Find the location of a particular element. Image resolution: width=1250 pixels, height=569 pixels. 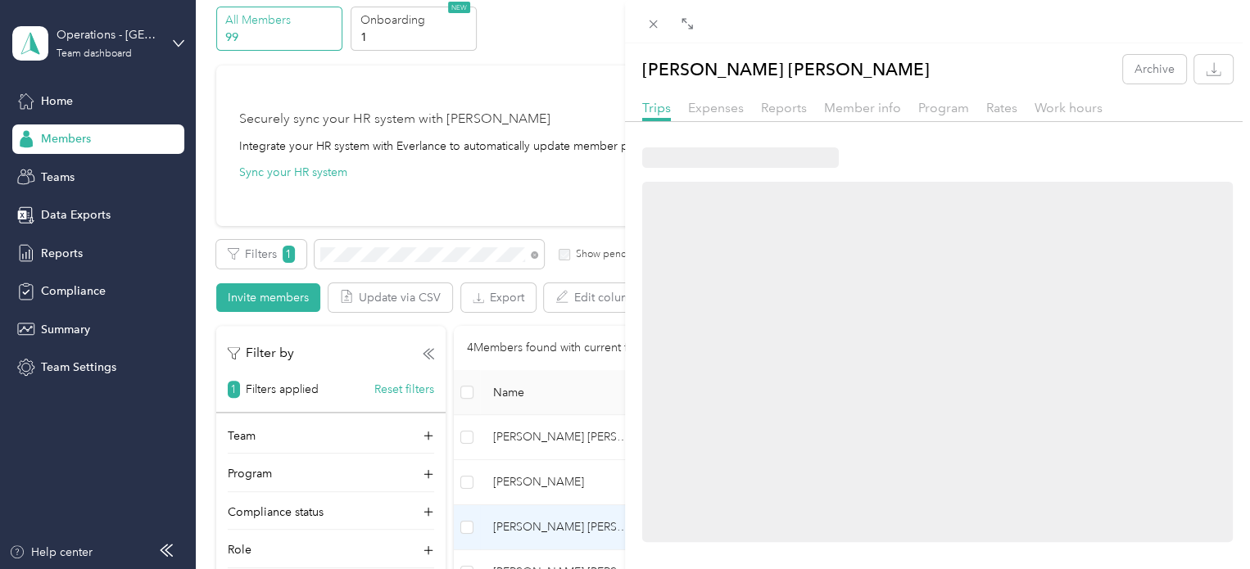

span: Reports is located at coordinates (784, 107).